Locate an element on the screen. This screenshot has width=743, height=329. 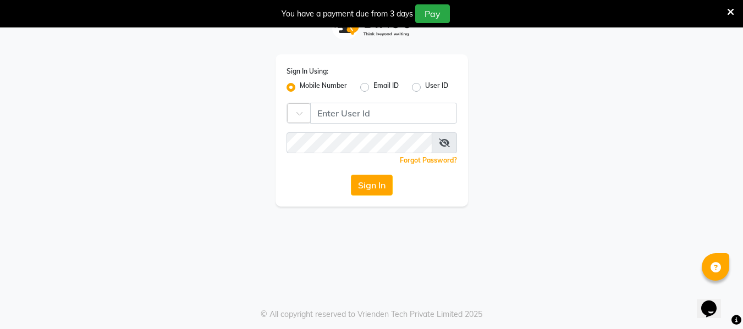
button: Pay is located at coordinates (432, 14).